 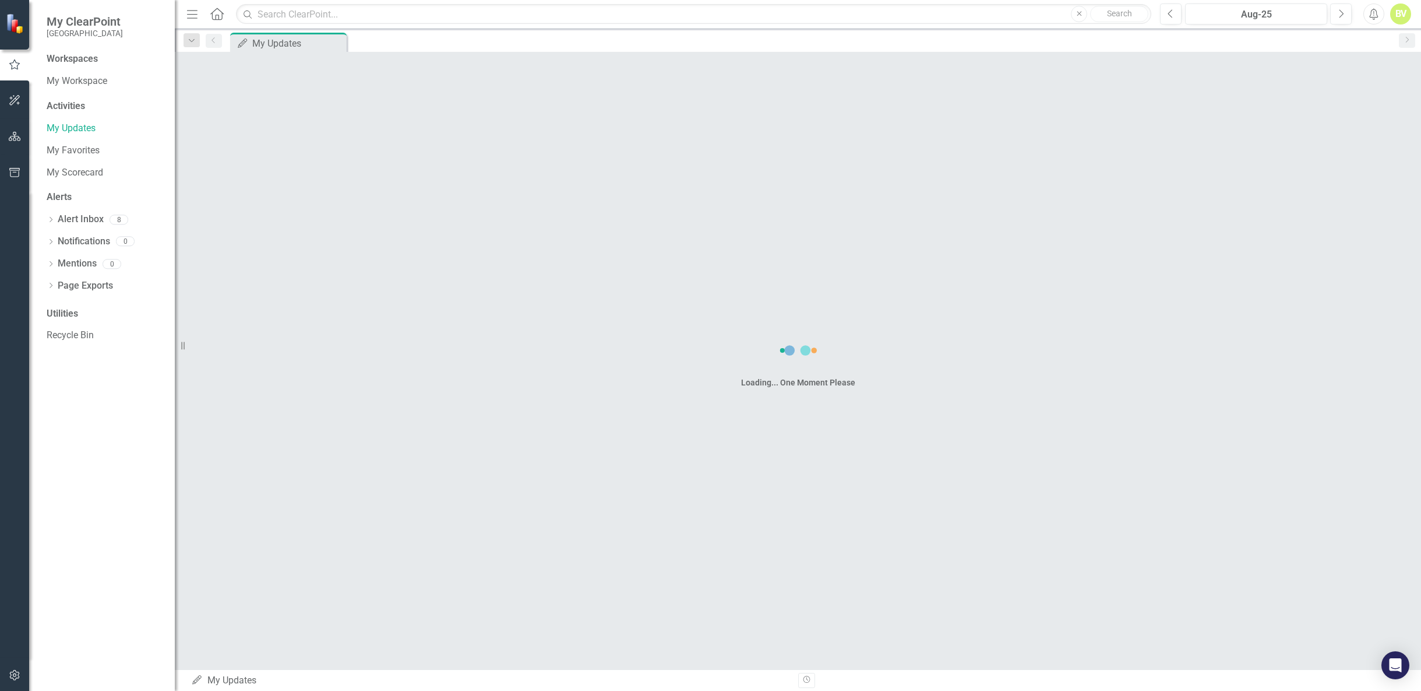 I want to click on div: Activities, so click(x=105, y=106).